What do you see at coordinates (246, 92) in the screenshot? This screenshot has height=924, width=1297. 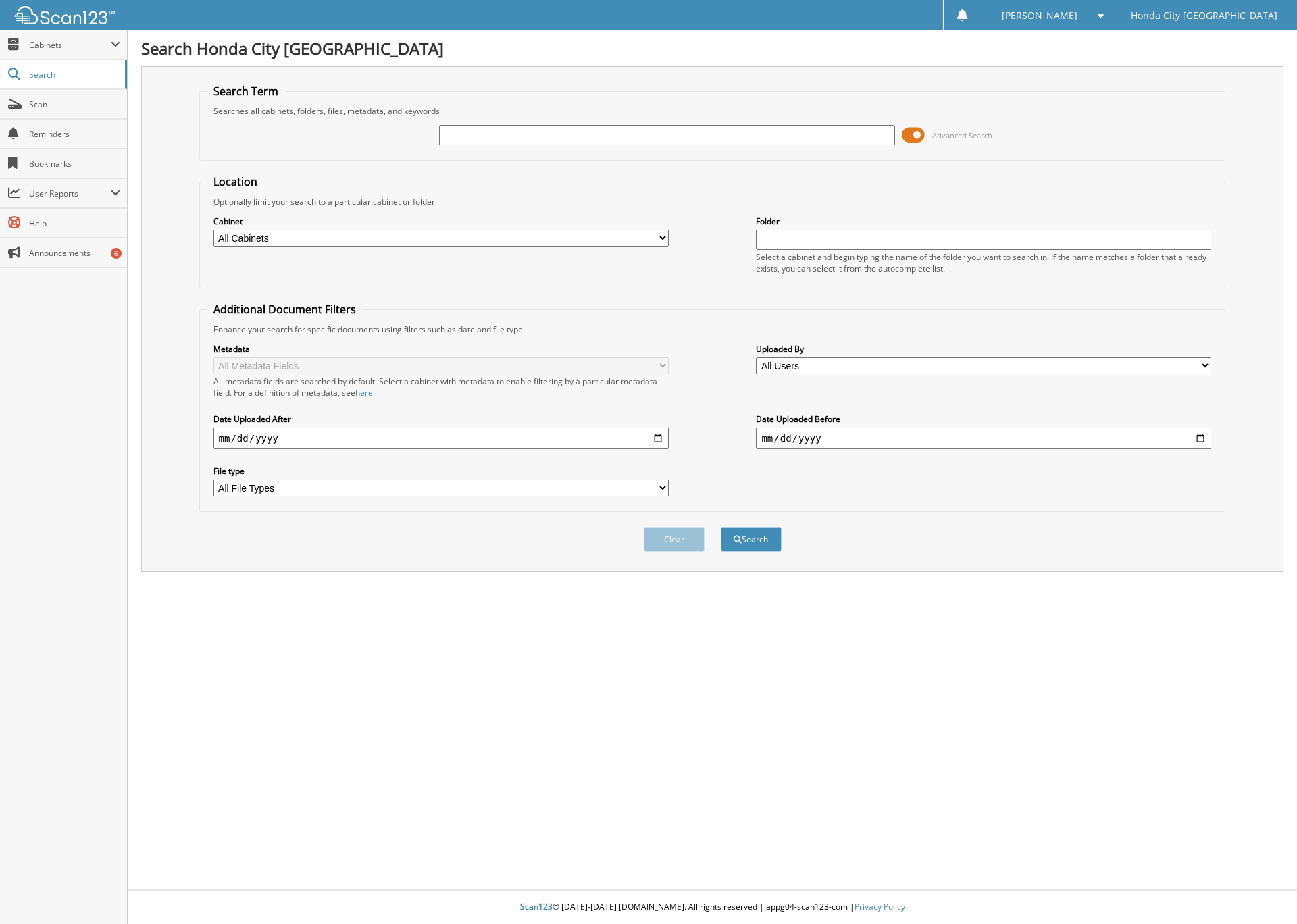 I see `legend: Search Term` at bounding box center [246, 92].